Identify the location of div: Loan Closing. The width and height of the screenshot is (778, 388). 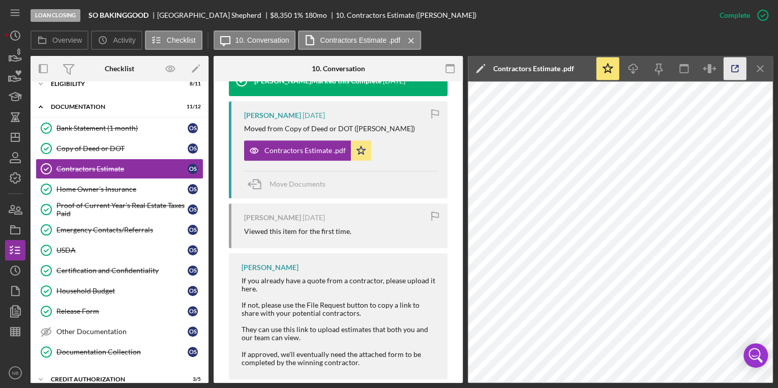
(55, 15).